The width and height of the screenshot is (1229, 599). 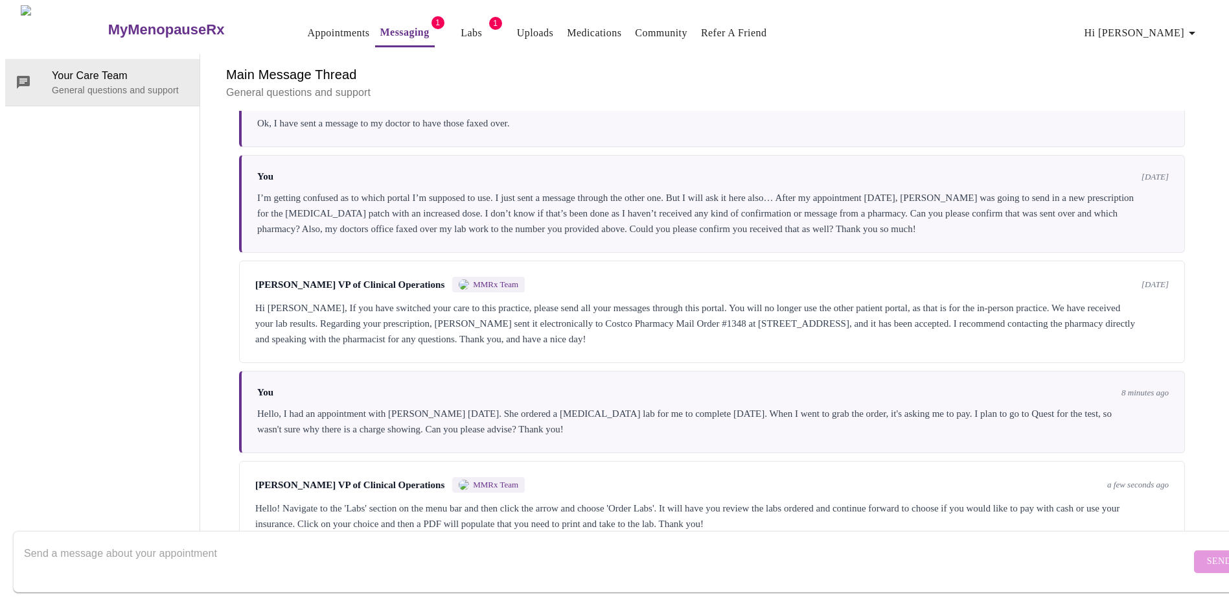 I want to click on span: Your Care Team, so click(x=121, y=76).